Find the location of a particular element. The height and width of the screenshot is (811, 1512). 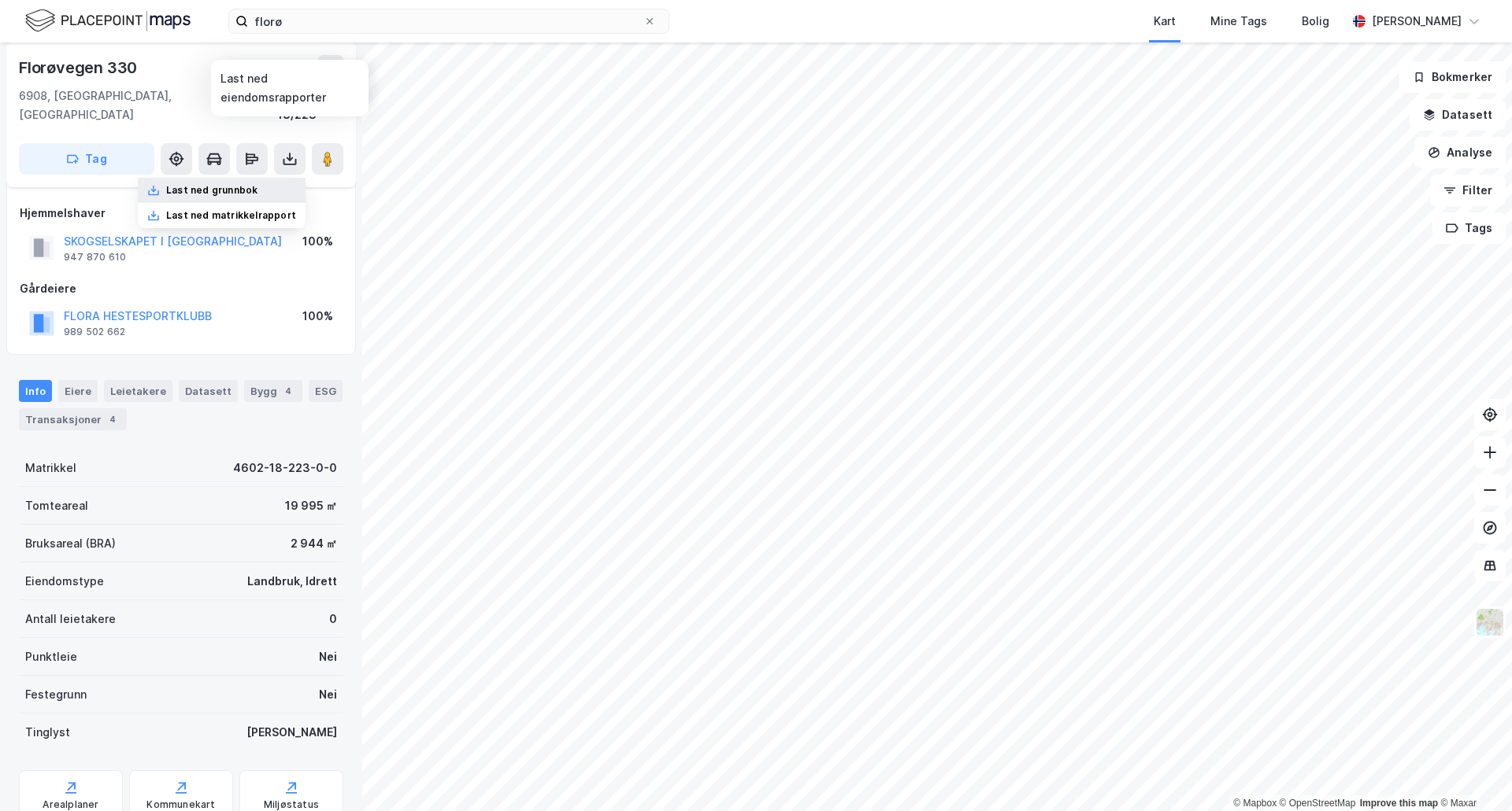

div: Kommunekart is located at coordinates (180, 805).